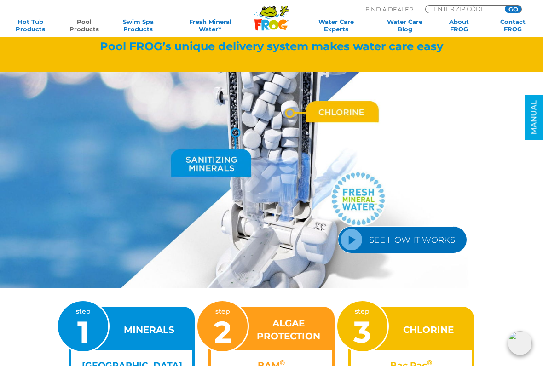 The image size is (543, 366). What do you see at coordinates (404, 25) in the screenshot?
I see `a: Water CareBlog` at bounding box center [404, 25].